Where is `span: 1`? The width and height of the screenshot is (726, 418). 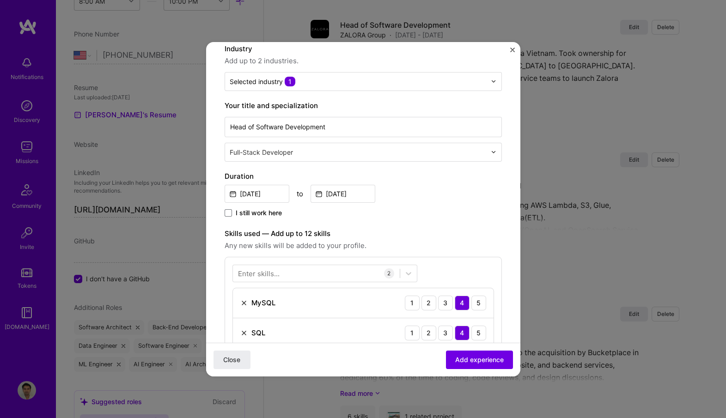
span: 1 is located at coordinates (290, 81).